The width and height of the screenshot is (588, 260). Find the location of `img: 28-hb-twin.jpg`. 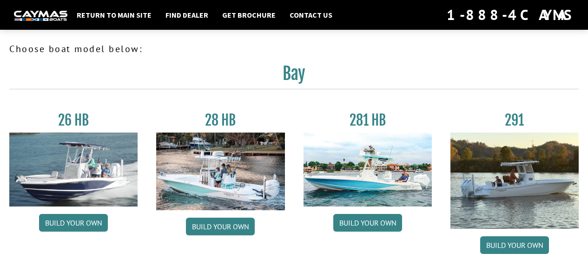

img: 28-hb-twin.jpg is located at coordinates (367, 169).